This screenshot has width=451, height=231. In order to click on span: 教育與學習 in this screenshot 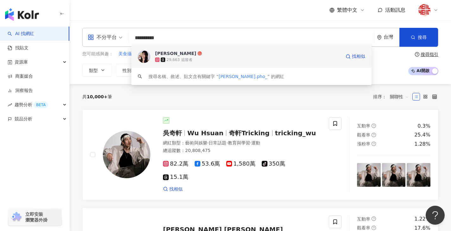, I will do `click(239, 143)`.